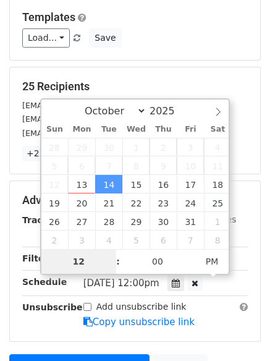 Image resolution: width=270 pixels, height=361 pixels. Describe the element at coordinates (109, 129) in the screenshot. I see `span: Tue` at that location.